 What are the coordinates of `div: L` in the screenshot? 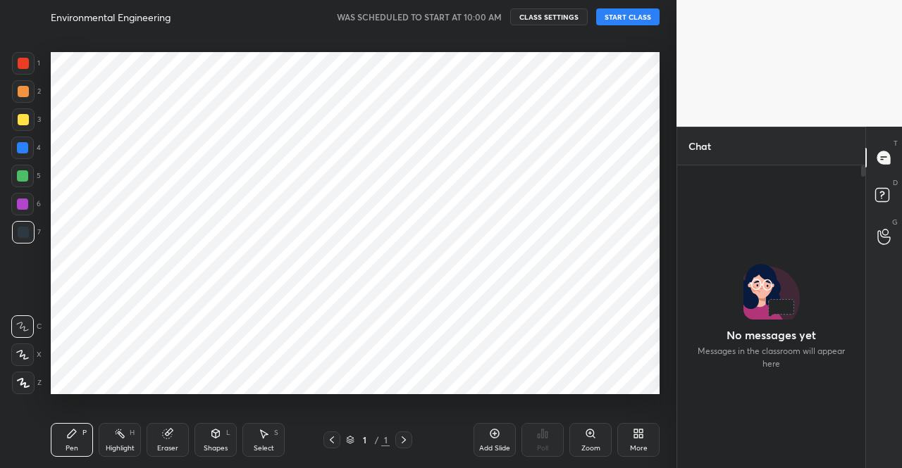 It's located at (228, 433).